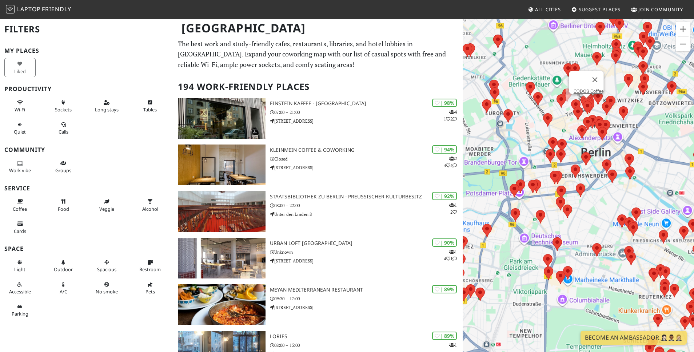  I want to click on button: Close, so click(595, 80).